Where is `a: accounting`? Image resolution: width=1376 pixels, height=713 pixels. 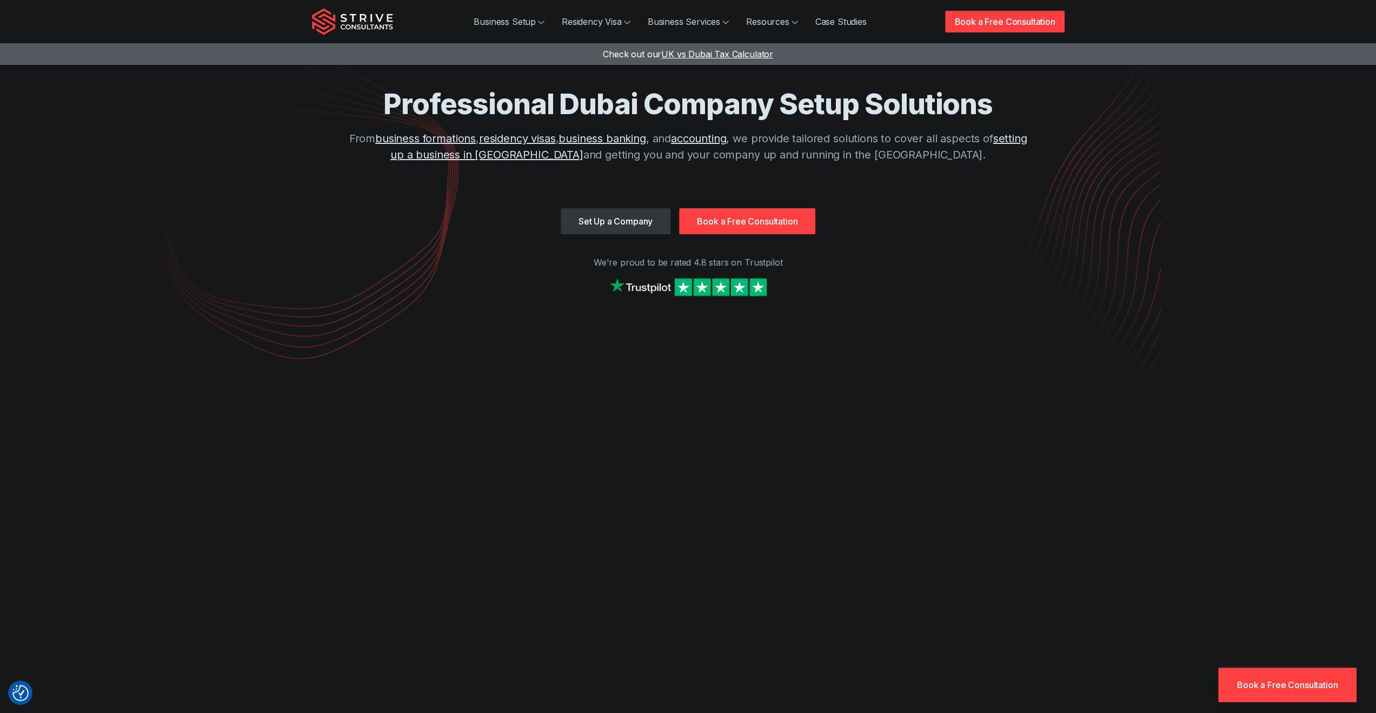
a: accounting is located at coordinates (699, 138).